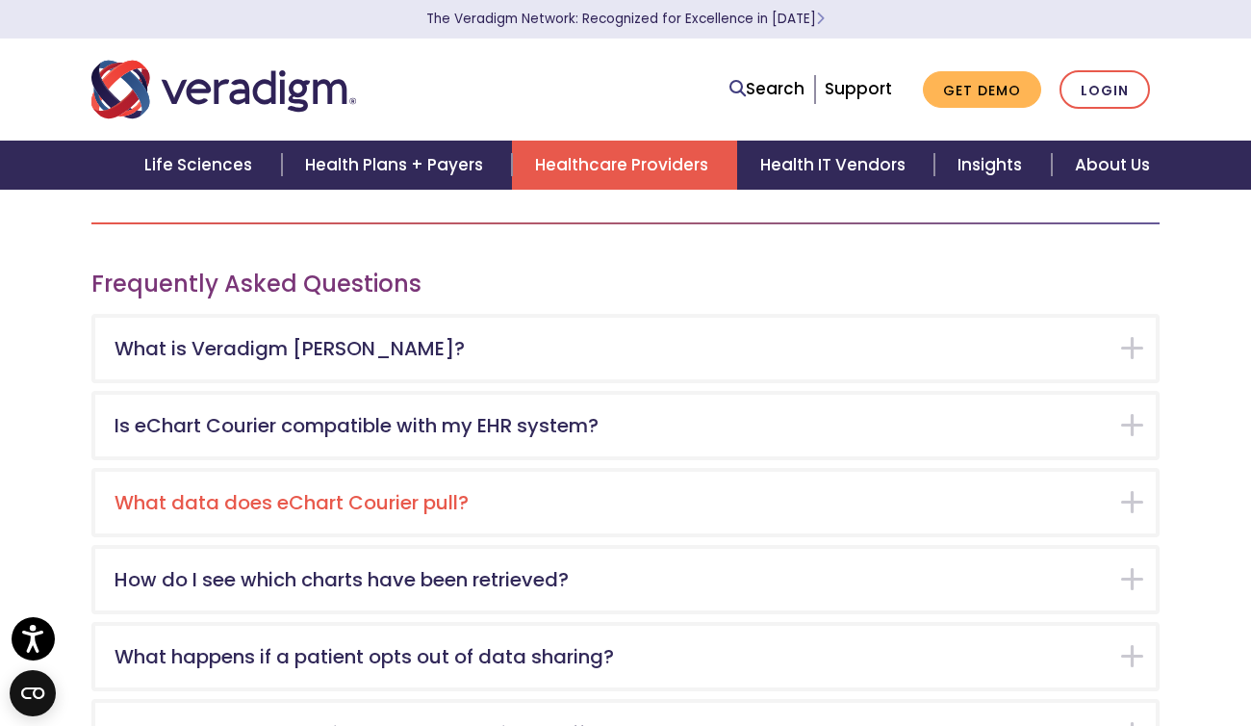  What do you see at coordinates (767, 89) in the screenshot?
I see `a: Search` at bounding box center [767, 89].